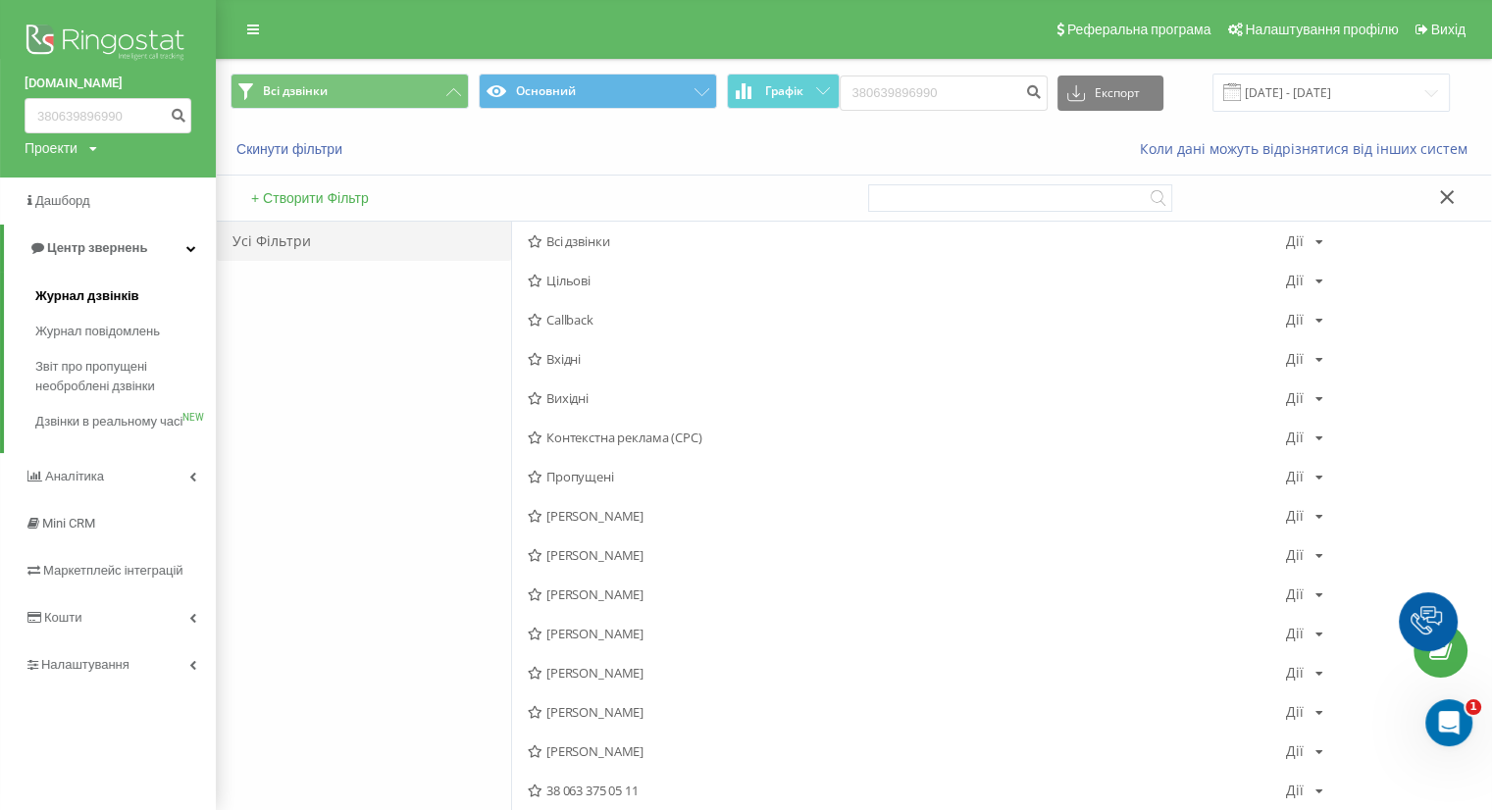  Describe the element at coordinates (63, 200) in the screenshot. I see `span: Дашборд` at that location.